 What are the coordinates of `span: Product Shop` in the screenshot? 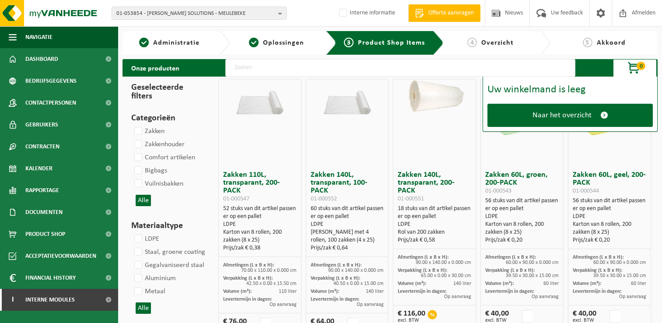 It's located at (45, 234).